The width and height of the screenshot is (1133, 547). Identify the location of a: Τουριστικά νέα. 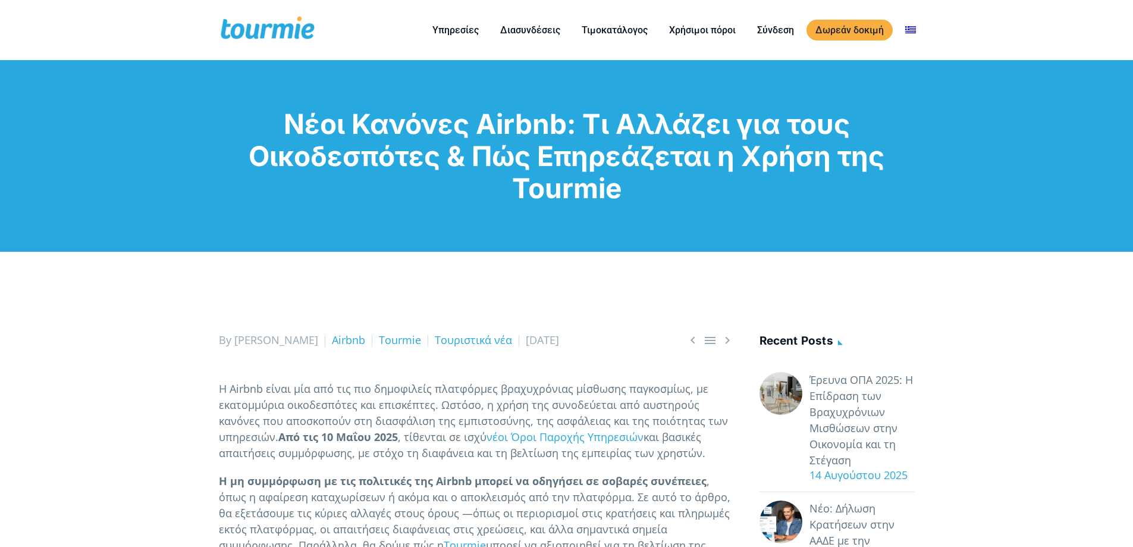
(473, 340).